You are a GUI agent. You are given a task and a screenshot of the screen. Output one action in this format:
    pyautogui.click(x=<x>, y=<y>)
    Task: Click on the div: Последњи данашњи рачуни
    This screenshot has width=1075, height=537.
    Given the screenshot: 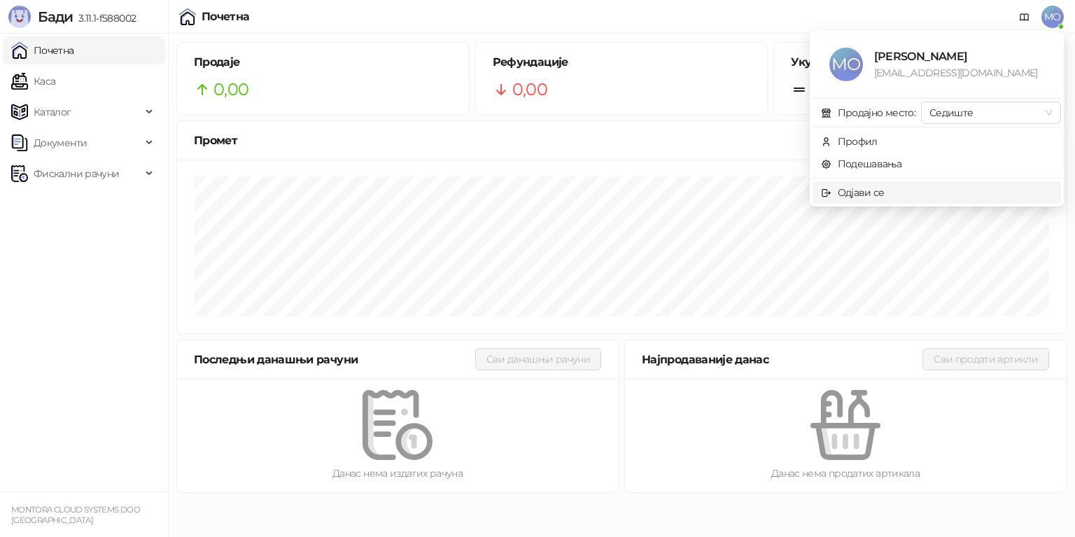 What is the action you would take?
    pyautogui.click(x=335, y=359)
    